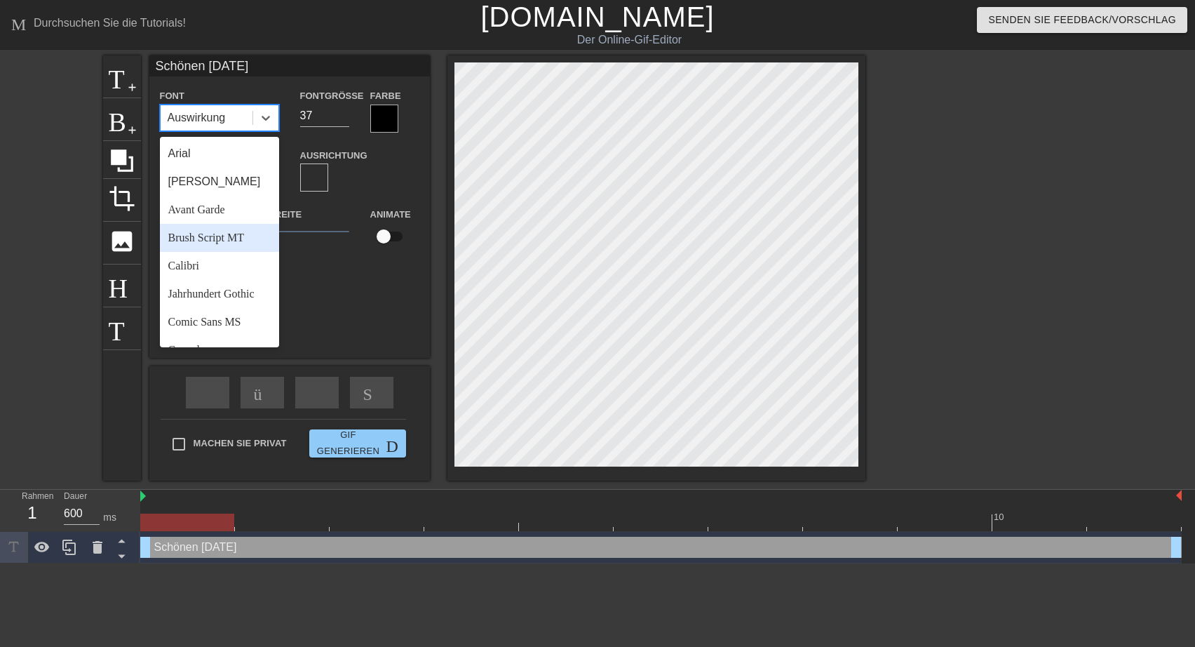 The image size is (1195, 647). I want to click on span: crop, so click(122, 198).